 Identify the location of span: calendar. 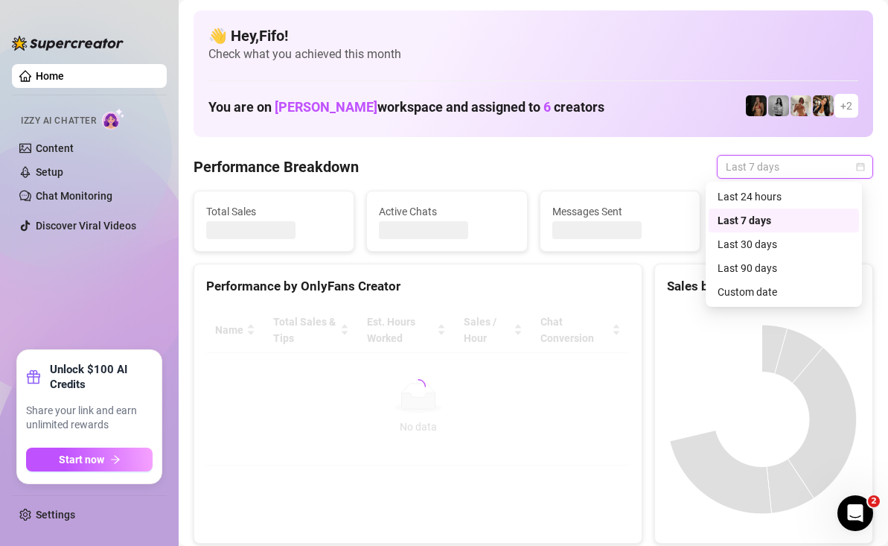
(861, 167).